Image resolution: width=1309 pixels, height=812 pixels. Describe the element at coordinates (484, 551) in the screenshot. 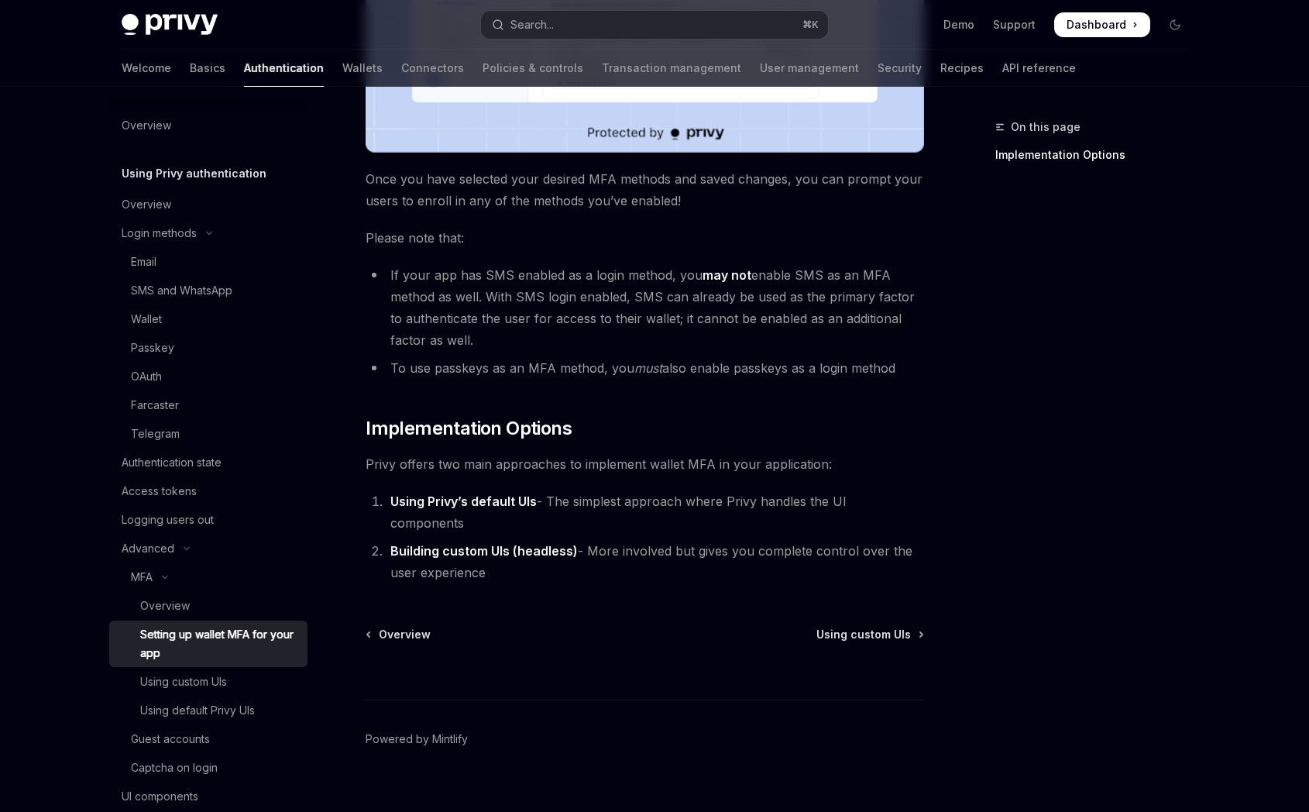

I see `strong: Building custom UIs (headless)` at that location.